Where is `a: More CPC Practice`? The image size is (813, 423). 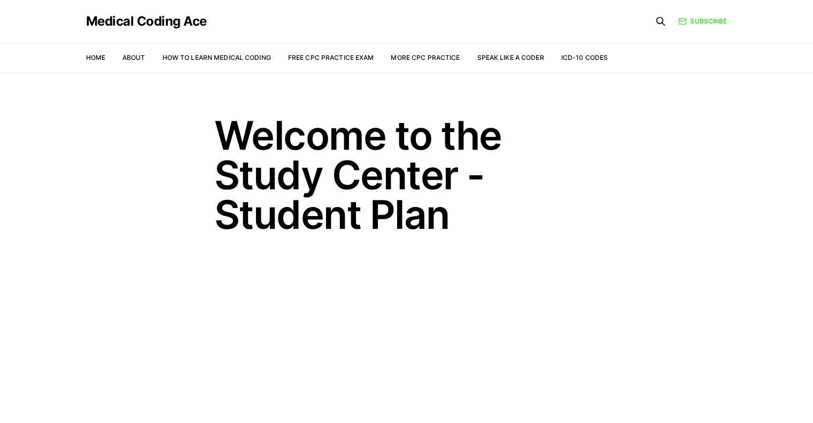
a: More CPC Practice is located at coordinates (425, 57).